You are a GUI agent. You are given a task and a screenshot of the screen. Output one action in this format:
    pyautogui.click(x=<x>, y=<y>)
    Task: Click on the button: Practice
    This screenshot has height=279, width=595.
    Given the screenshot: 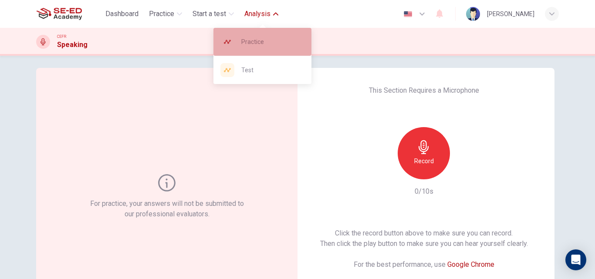 What is the action you would take?
    pyautogui.click(x=165, y=14)
    